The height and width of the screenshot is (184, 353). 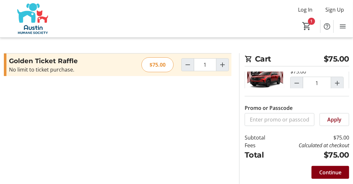 I want to click on td: Subtotal, so click(x=260, y=137).